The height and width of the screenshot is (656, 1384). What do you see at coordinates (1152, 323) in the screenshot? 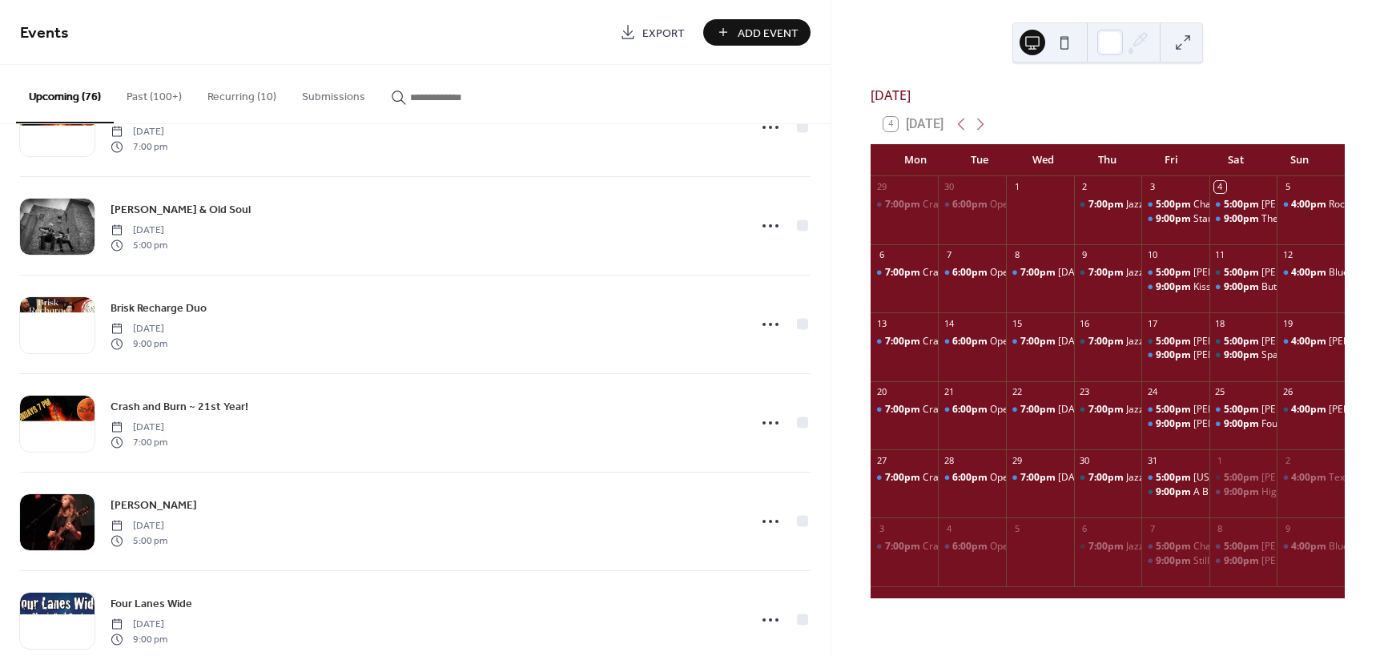
I see `div: 17` at bounding box center [1152, 323].